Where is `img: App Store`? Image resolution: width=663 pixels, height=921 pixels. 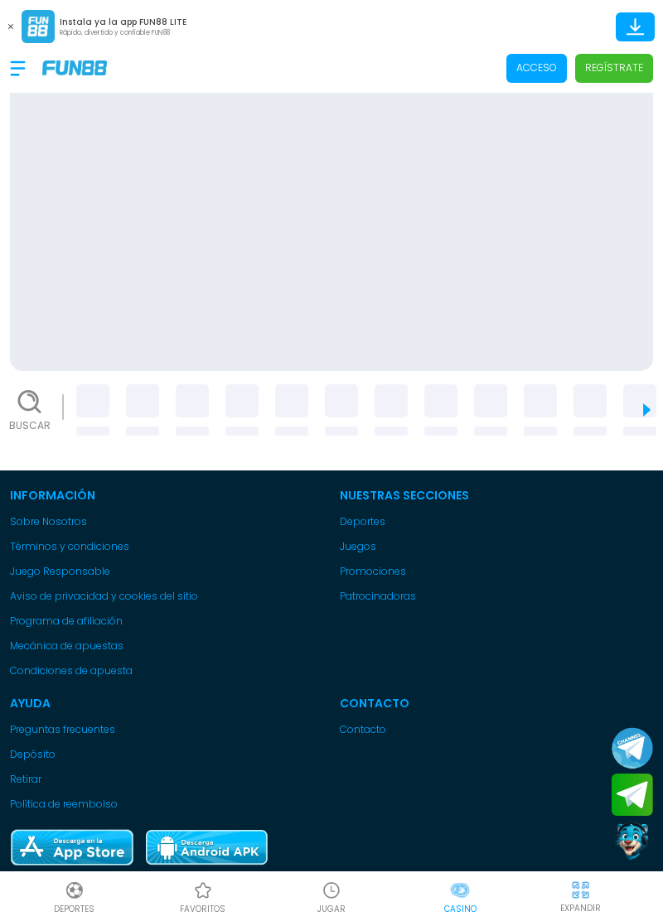
img: App Store is located at coordinates (72, 847).